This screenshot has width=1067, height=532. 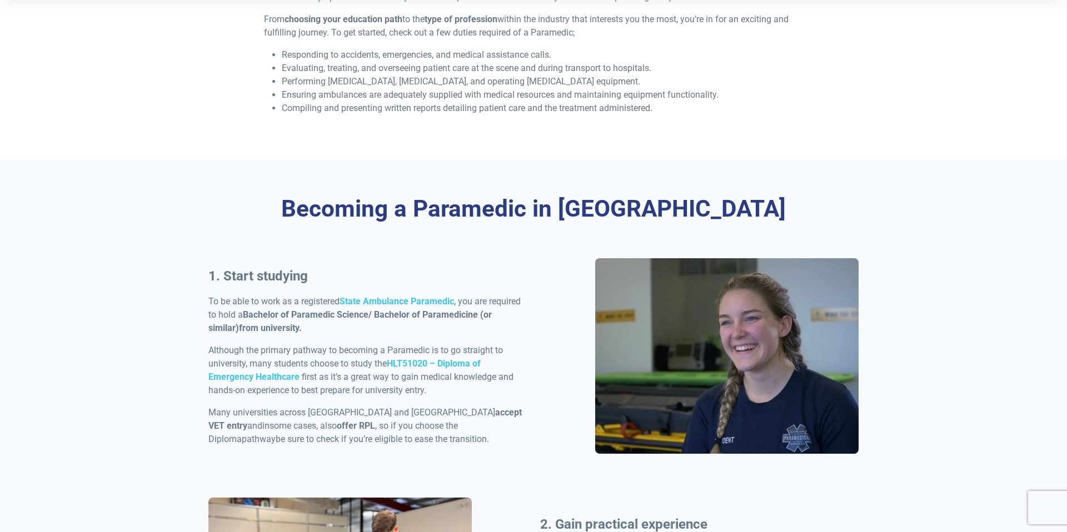 I want to click on span: accept VET entry, so click(x=365, y=419).